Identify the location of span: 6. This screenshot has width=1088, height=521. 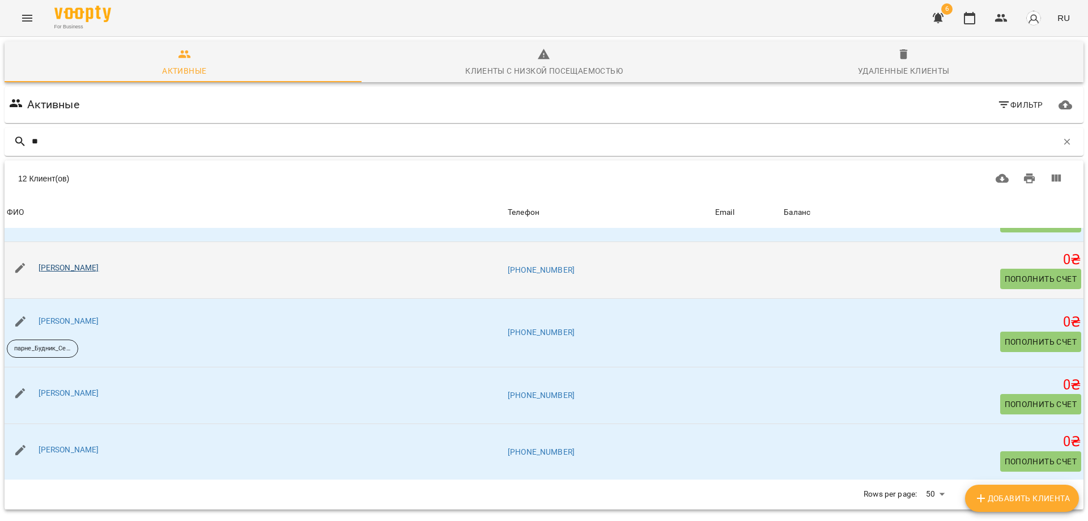
(947, 9).